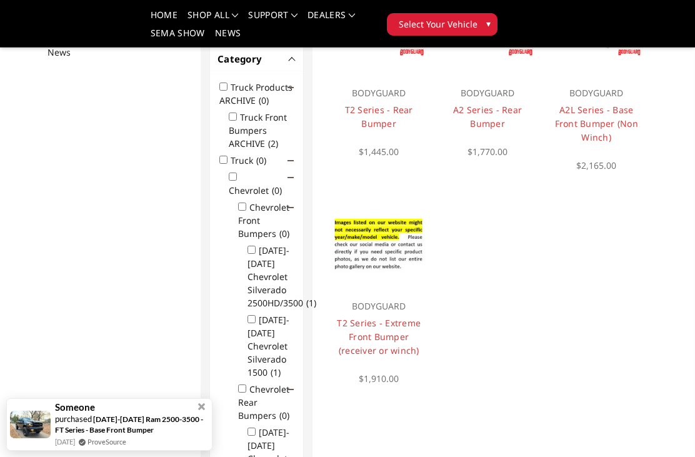 The image size is (695, 457). I want to click on a: Home, so click(164, 19).